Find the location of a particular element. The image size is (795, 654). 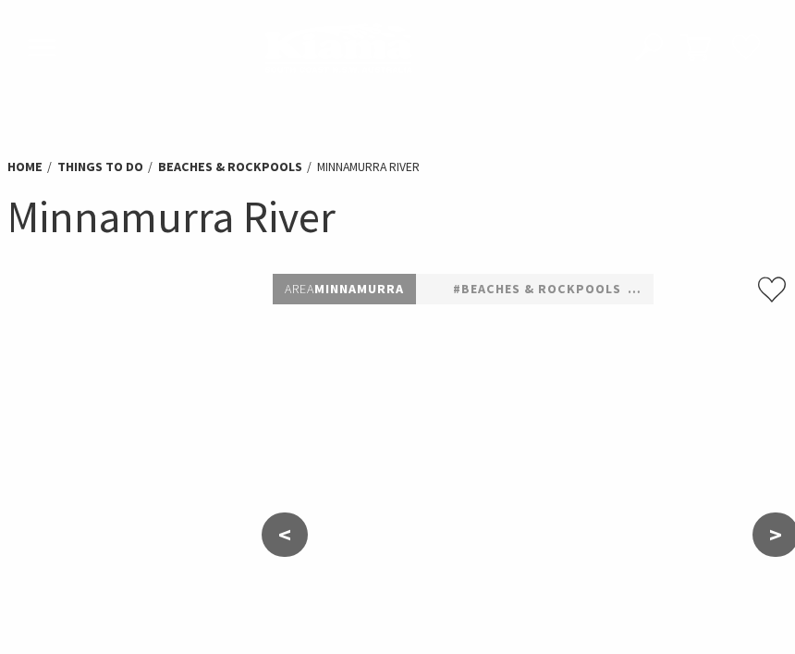

img: Kiama Logo is located at coordinates (338, 47).